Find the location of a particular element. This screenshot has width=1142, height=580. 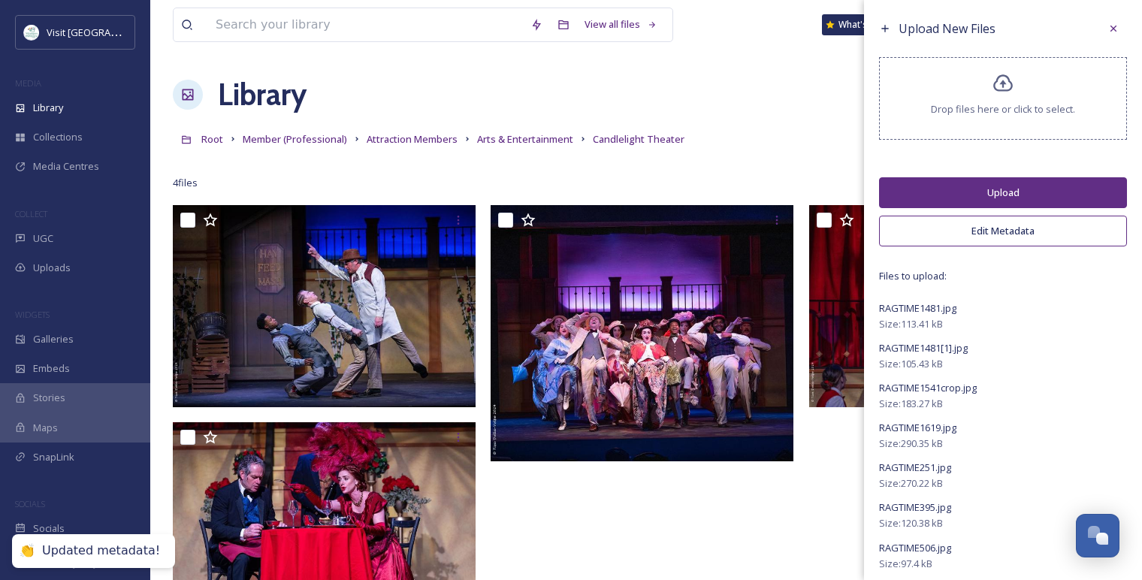

span: Candlelight Theater is located at coordinates (639, 139).